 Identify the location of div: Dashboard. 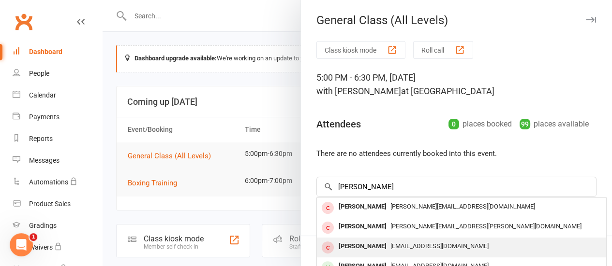
(45, 52).